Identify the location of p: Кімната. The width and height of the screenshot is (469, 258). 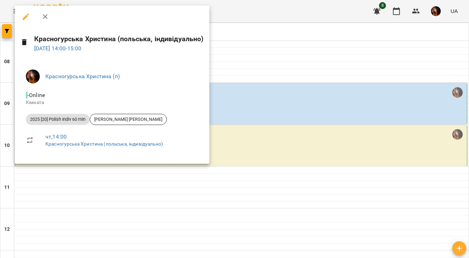
(112, 103).